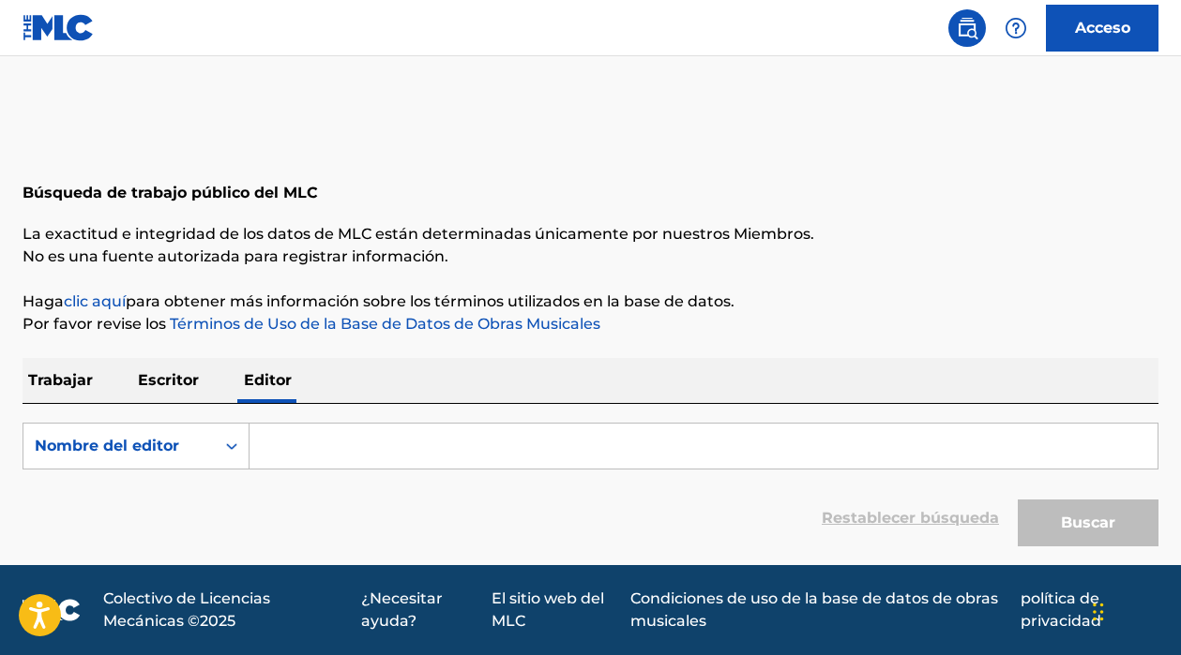 The image size is (1181, 655). Describe the element at coordinates (1016, 28) in the screenshot. I see `div: Ayuda` at that location.